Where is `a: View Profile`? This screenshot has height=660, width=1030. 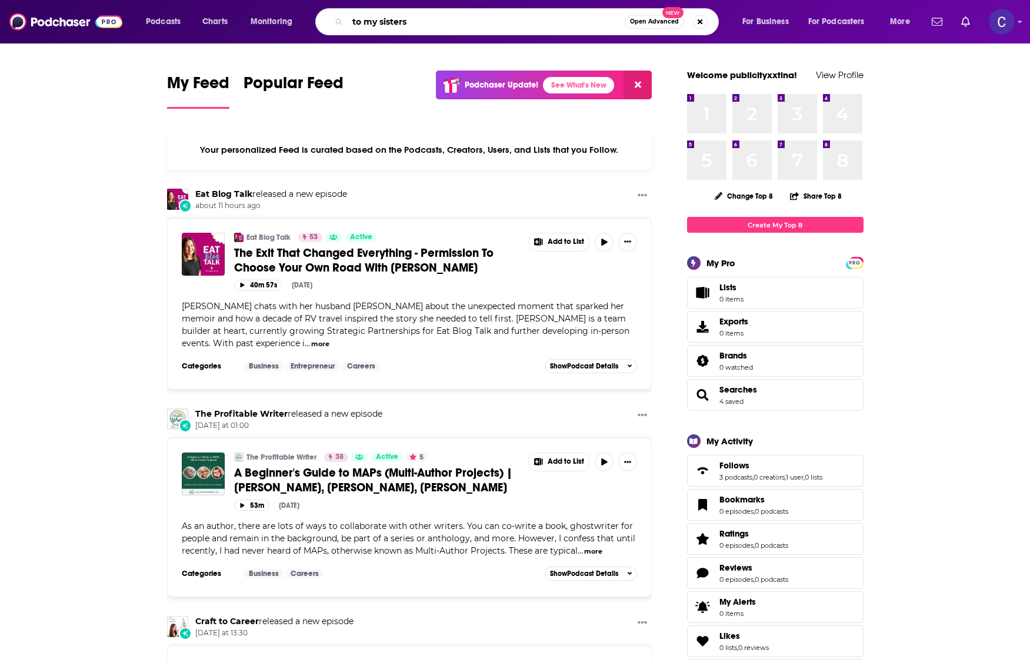
a: View Profile is located at coordinates (839, 75).